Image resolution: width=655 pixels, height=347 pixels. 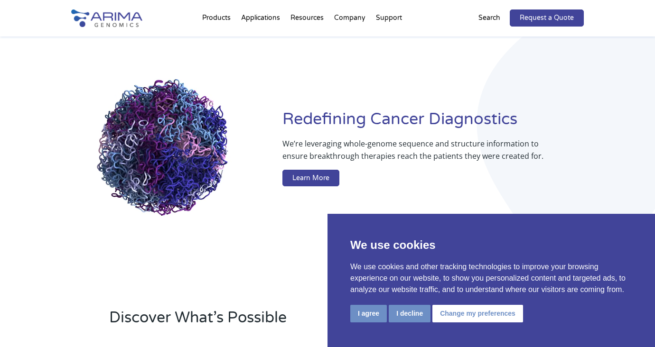 I want to click on h1: Redefining Cancer Diagnostics, so click(x=433, y=123).